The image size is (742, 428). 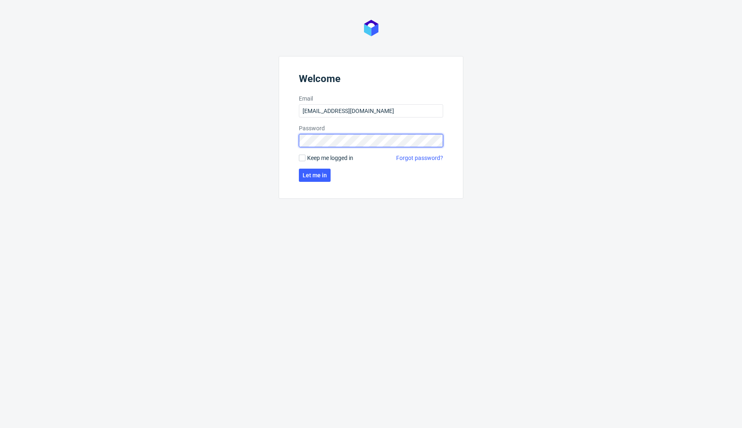 I want to click on label: Password, so click(x=371, y=128).